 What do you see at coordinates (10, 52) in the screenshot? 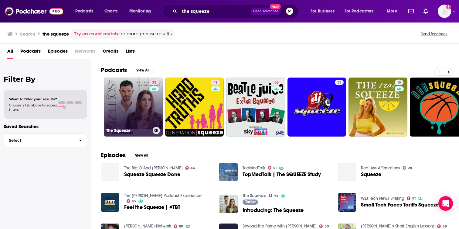
I see `span: All` at bounding box center [10, 52].